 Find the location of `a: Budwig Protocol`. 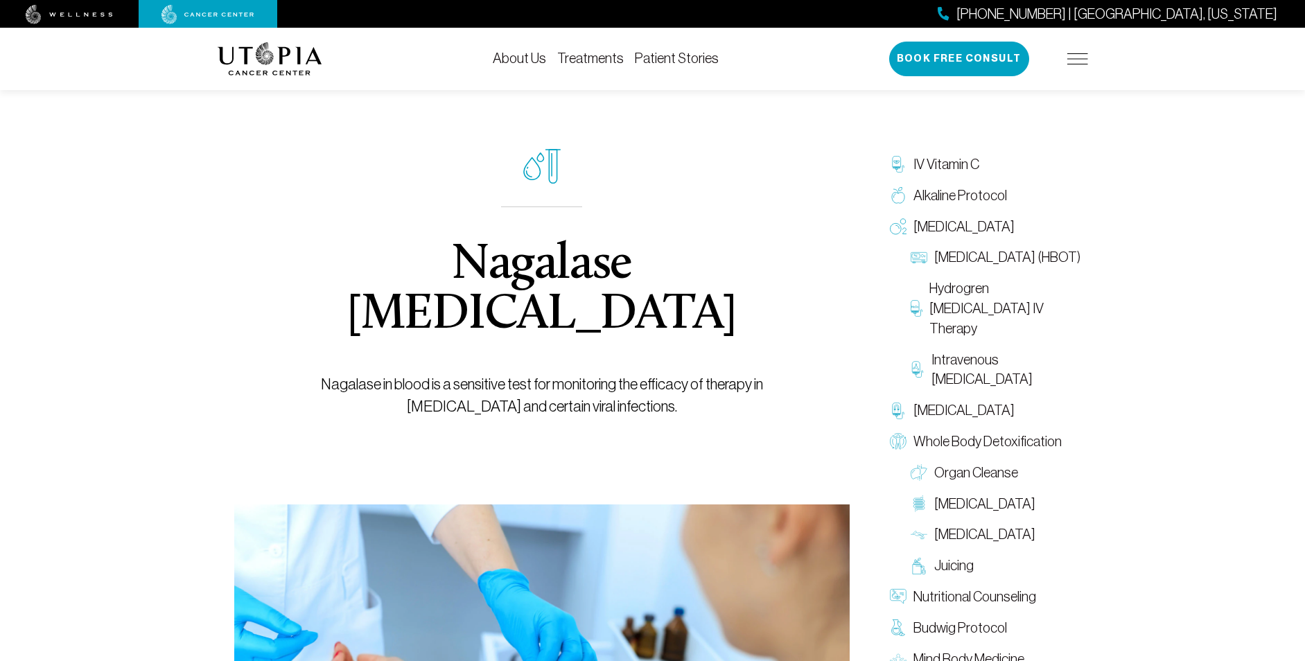

a: Budwig Protocol is located at coordinates (986, 628).